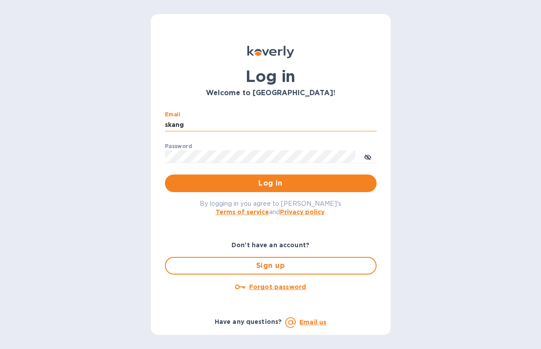  What do you see at coordinates (302, 212) in the screenshot?
I see `a: Privacy policy` at bounding box center [302, 212].